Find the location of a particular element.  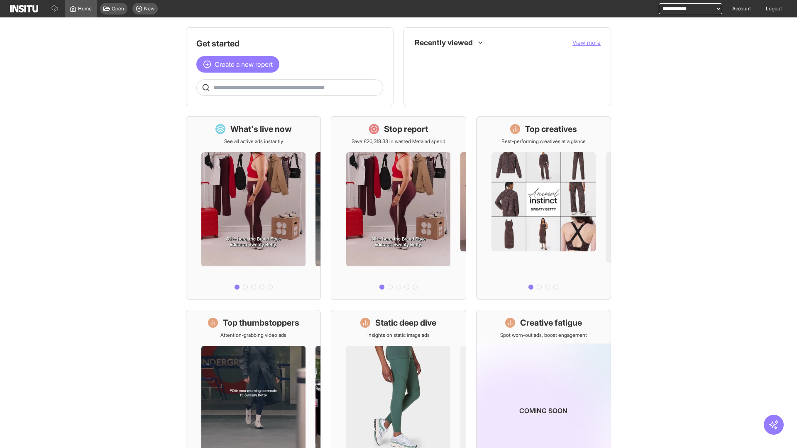

h1: Top thumbstoppers is located at coordinates (261, 323).